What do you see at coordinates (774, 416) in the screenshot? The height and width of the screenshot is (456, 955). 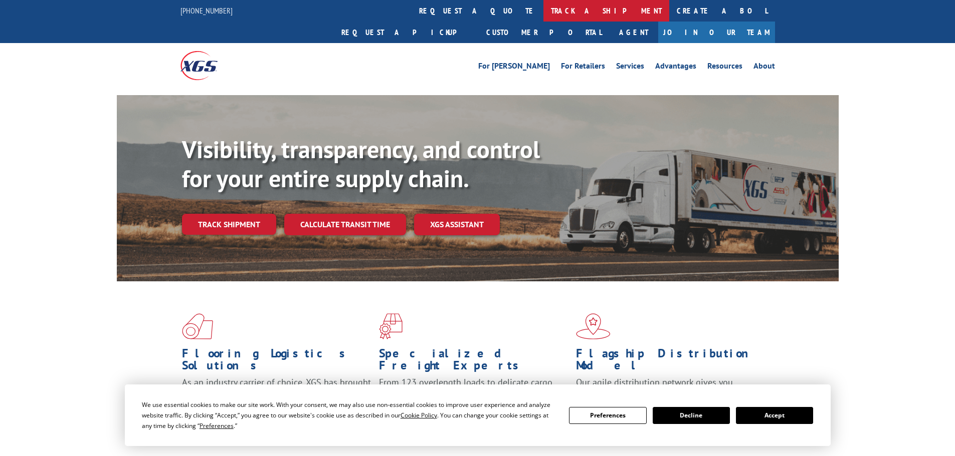 I see `button: Accept` at bounding box center [774, 416].